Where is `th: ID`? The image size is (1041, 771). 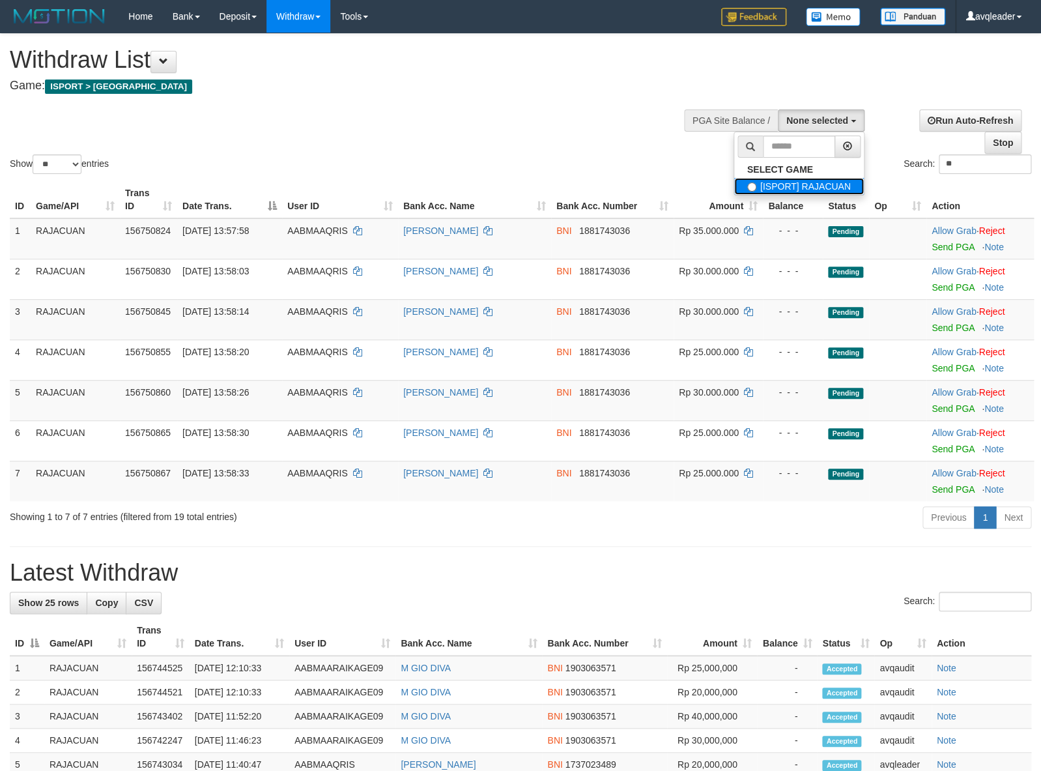 th: ID is located at coordinates (20, 199).